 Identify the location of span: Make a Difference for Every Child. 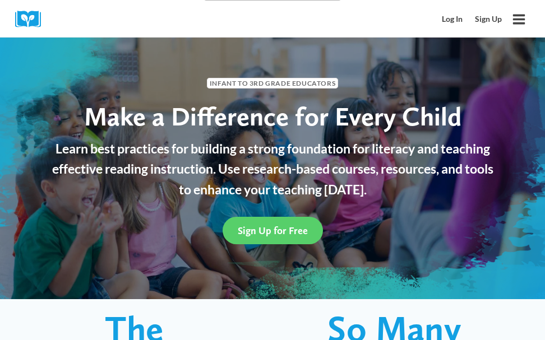
(272, 116).